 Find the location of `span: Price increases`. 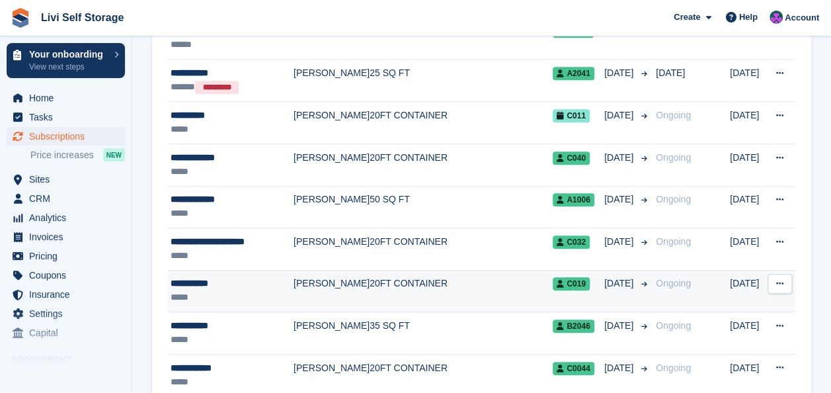

span: Price increases is located at coordinates (62, 155).